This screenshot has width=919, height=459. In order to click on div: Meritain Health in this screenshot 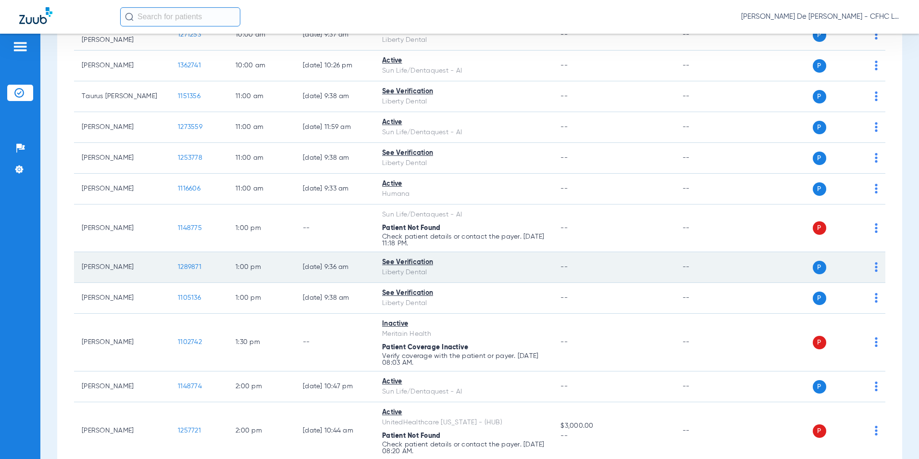, I will do `click(463, 334)`.